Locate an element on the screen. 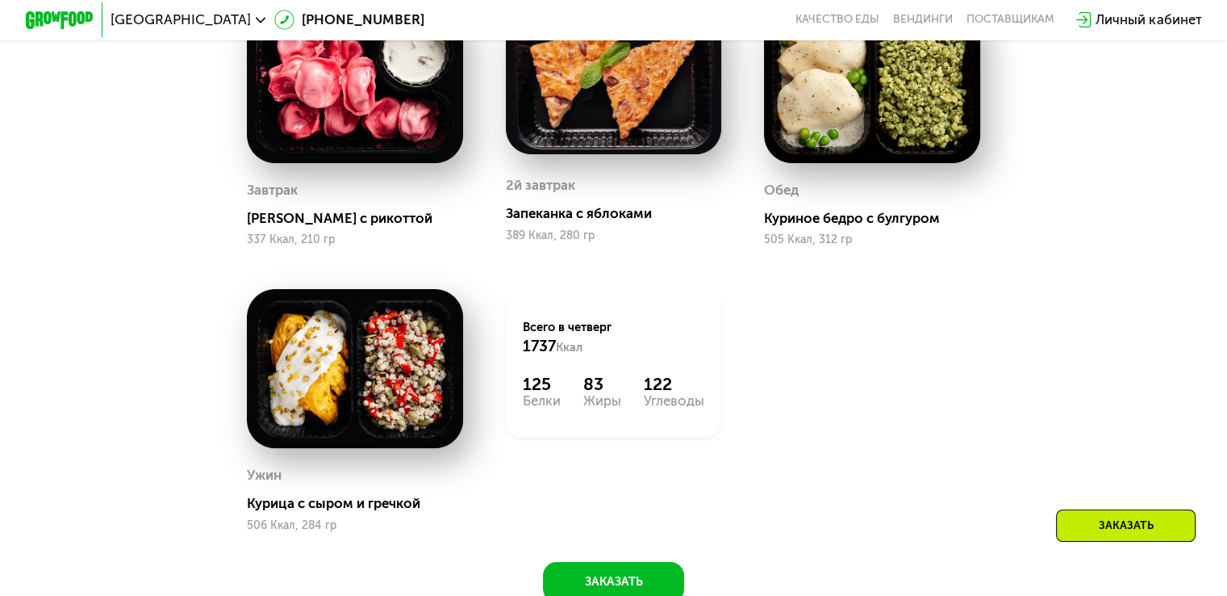  div: Ужин is located at coordinates (264, 475).